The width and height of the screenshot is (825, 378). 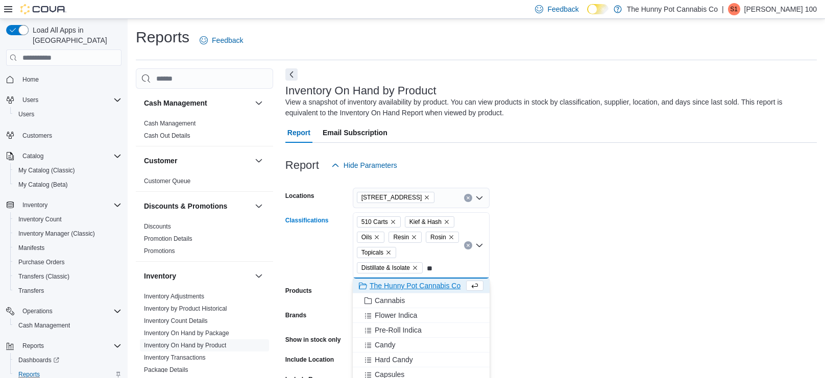 I want to click on a: Inventory Manager (Classic), so click(x=57, y=234).